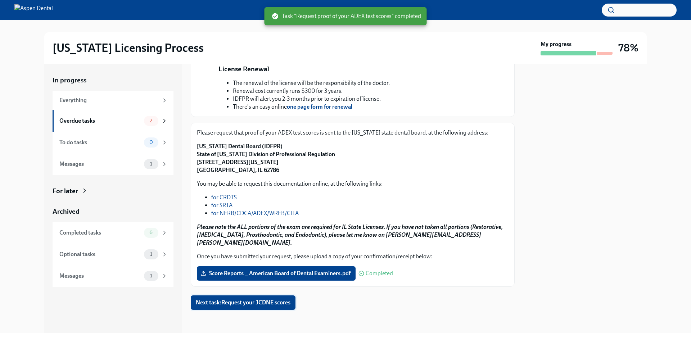 This screenshot has width=691, height=340. I want to click on div: Completed tasks, so click(100, 233).